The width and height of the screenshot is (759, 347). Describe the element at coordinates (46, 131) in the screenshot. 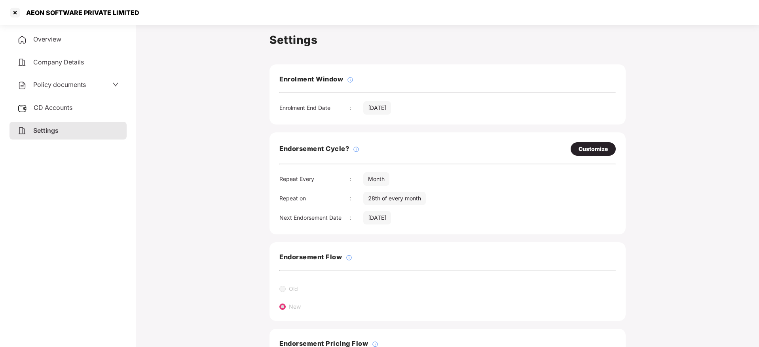

I see `span: Settings` at that location.